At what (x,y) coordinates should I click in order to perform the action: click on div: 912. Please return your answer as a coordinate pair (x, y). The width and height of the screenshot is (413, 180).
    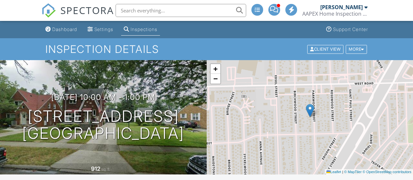
    Looking at the image, I should click on (96, 169).